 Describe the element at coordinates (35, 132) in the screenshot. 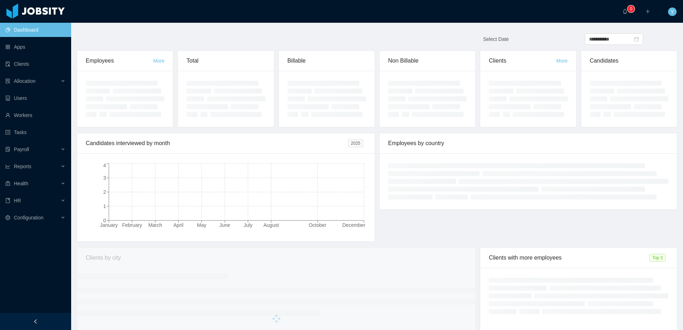

I see `a: icon: profileTasks` at that location.